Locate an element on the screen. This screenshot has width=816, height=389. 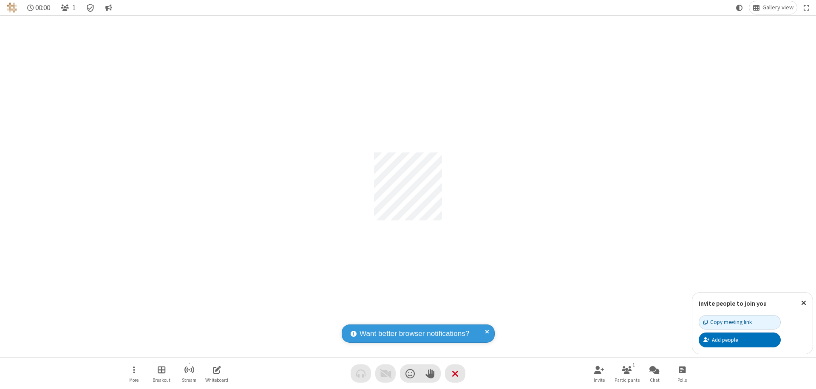
label: Invite people to join you is located at coordinates (733, 304).